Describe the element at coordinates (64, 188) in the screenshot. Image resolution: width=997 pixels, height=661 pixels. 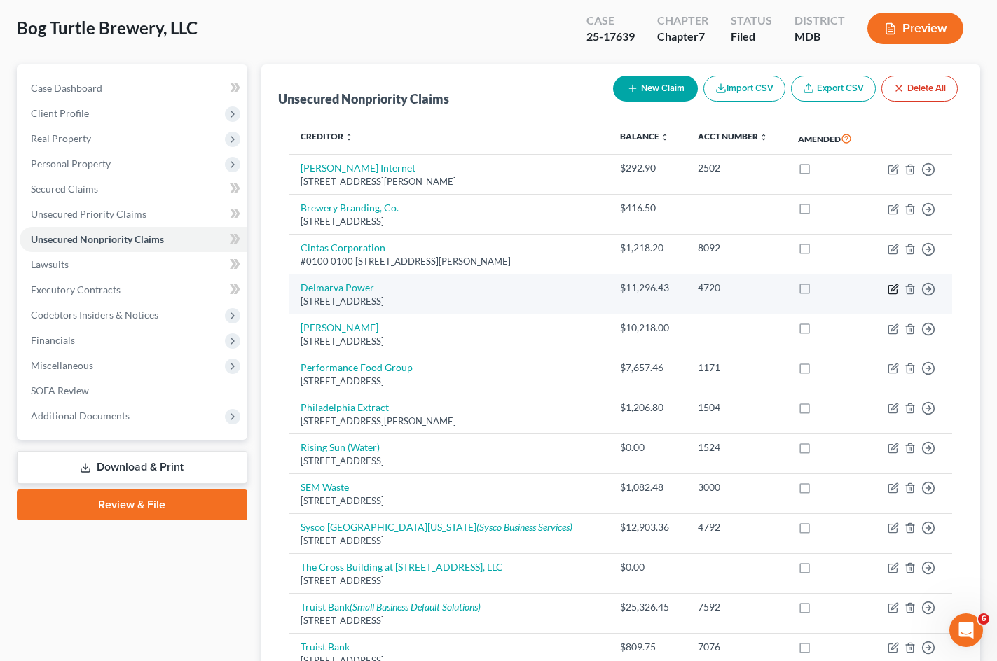
I see `span: Secured Claims` at that location.